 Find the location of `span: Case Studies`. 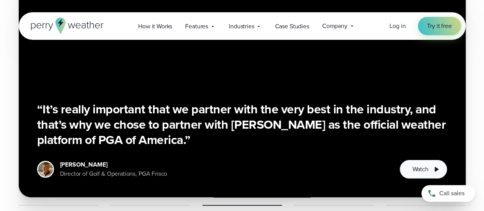

span: Case Studies is located at coordinates (291, 26).